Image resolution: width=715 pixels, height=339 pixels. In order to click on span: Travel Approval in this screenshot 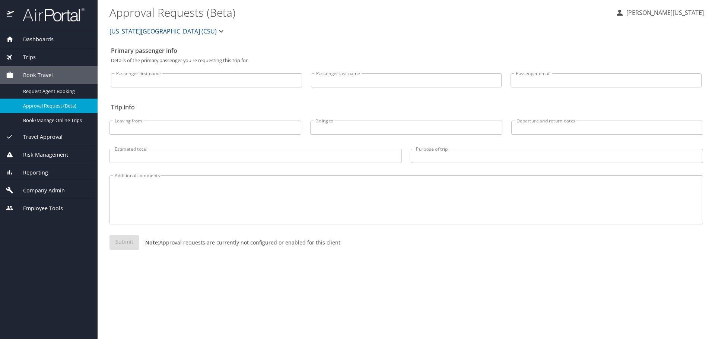, I will do `click(38, 137)`.